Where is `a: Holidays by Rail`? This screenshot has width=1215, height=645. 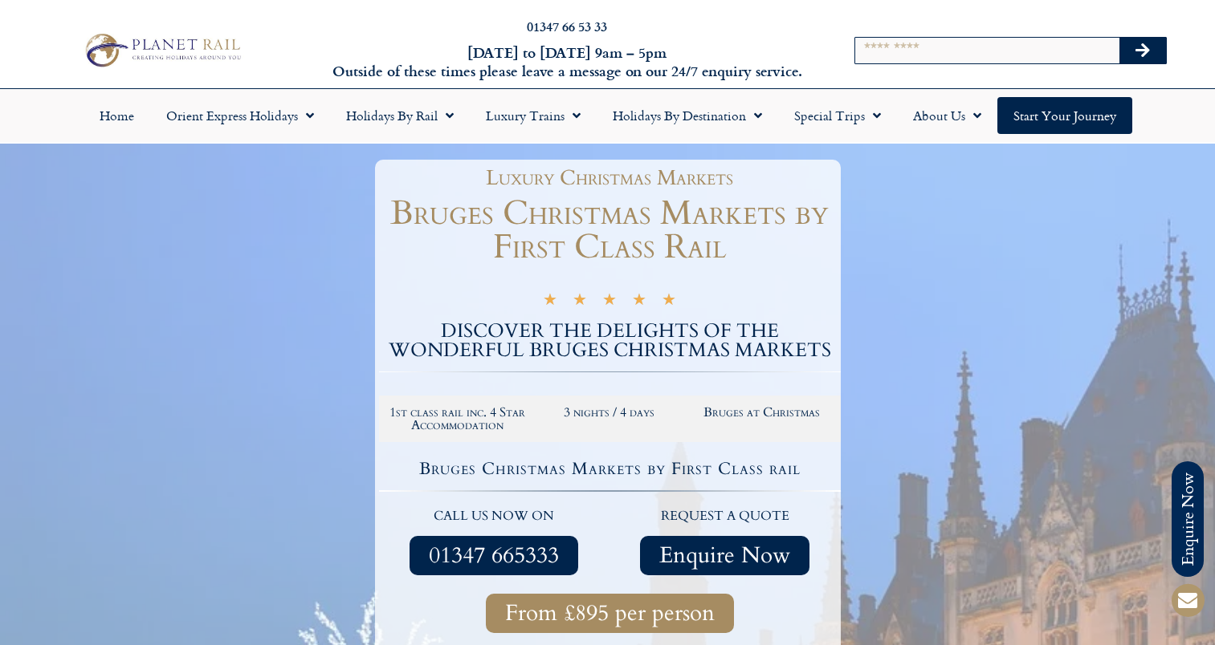 a: Holidays by Rail is located at coordinates (400, 116).